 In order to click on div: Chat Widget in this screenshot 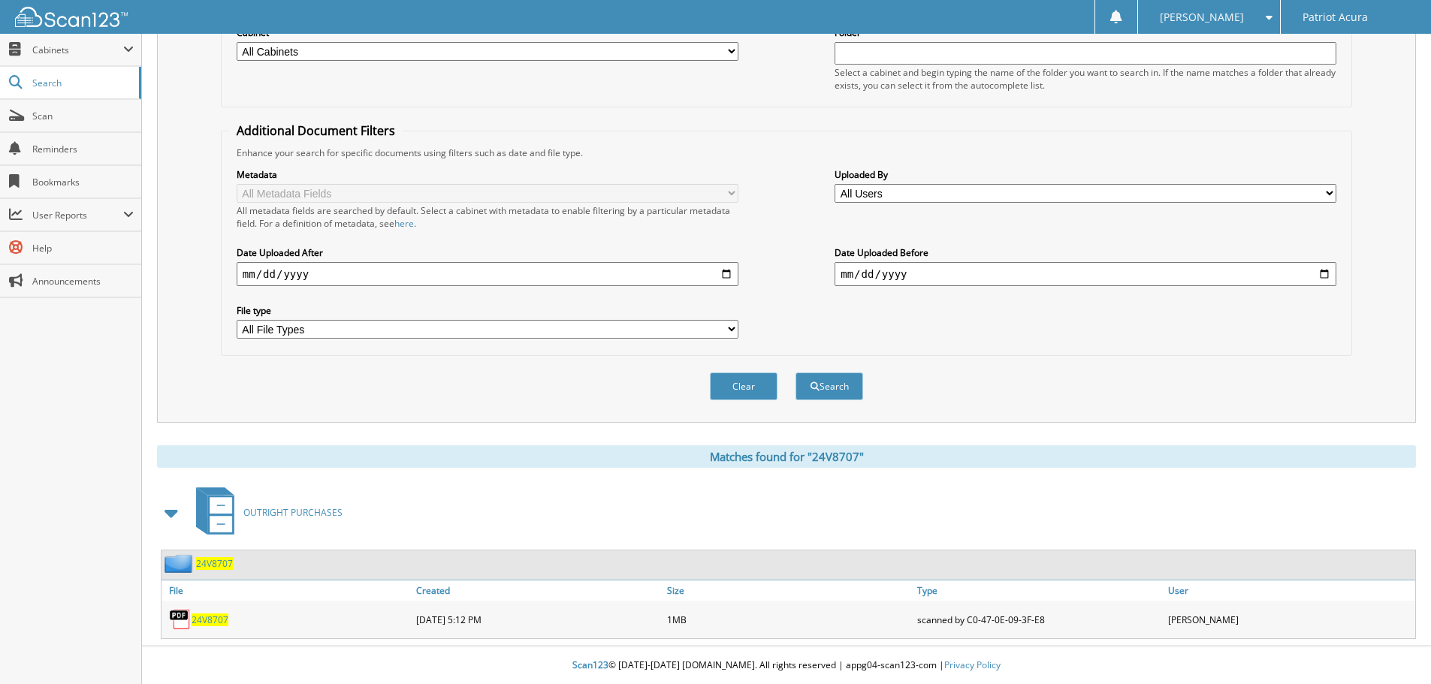, I will do `click(1393, 648)`.